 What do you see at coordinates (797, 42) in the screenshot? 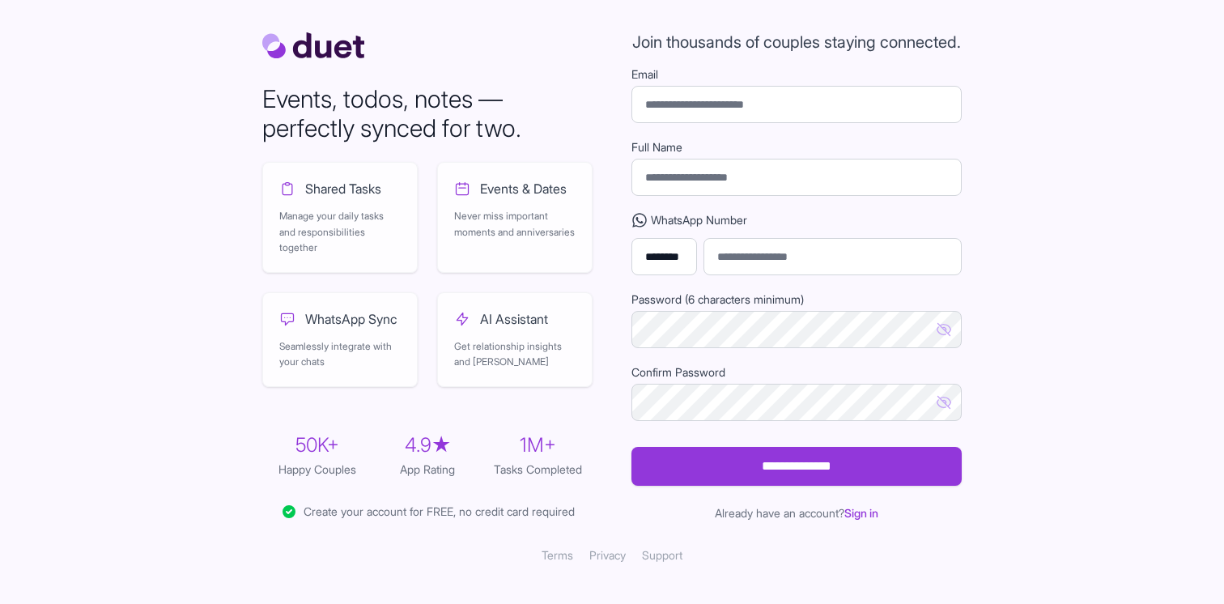
I see `p: Join thousands of couples staying connected.` at bounding box center [797, 42].